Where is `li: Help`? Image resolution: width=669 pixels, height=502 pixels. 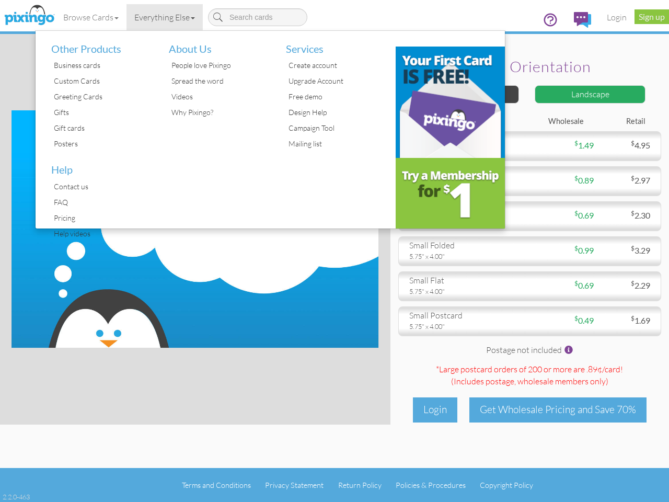
li: Help is located at coordinates (98, 165).